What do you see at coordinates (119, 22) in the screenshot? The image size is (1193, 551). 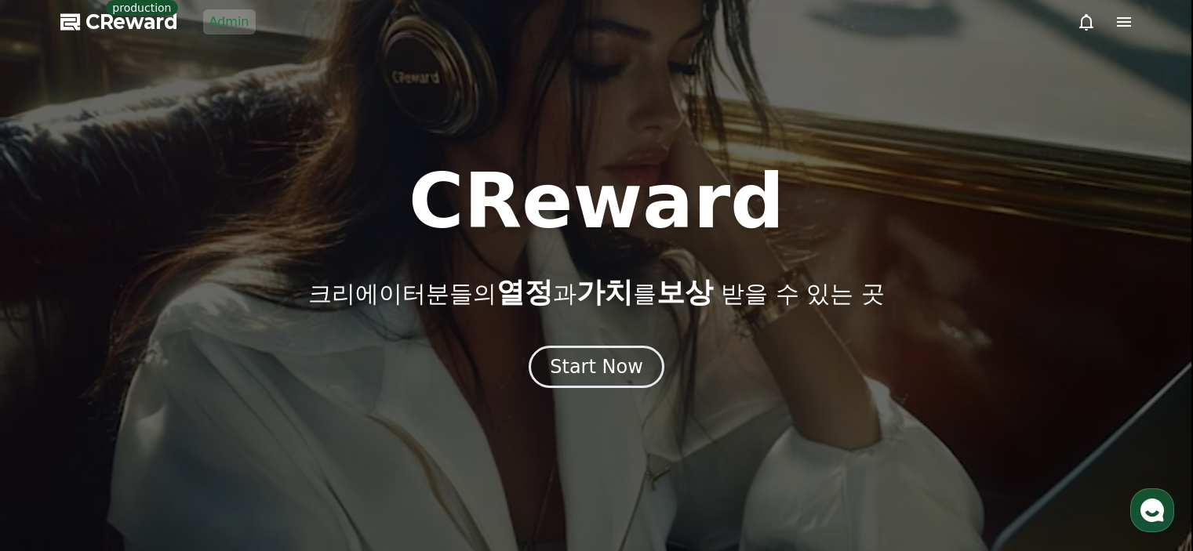 I see `a: CReward` at bounding box center [119, 22].